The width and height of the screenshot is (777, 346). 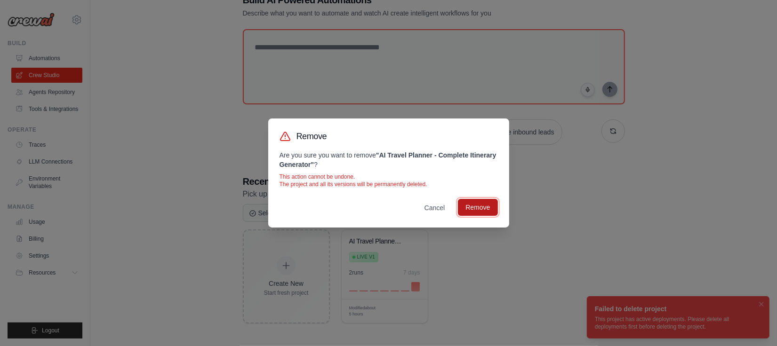 What do you see at coordinates (388, 160) in the screenshot?
I see `strong: " AI Travel Planner - Complete Itinerary Generator "` at bounding box center [388, 160].